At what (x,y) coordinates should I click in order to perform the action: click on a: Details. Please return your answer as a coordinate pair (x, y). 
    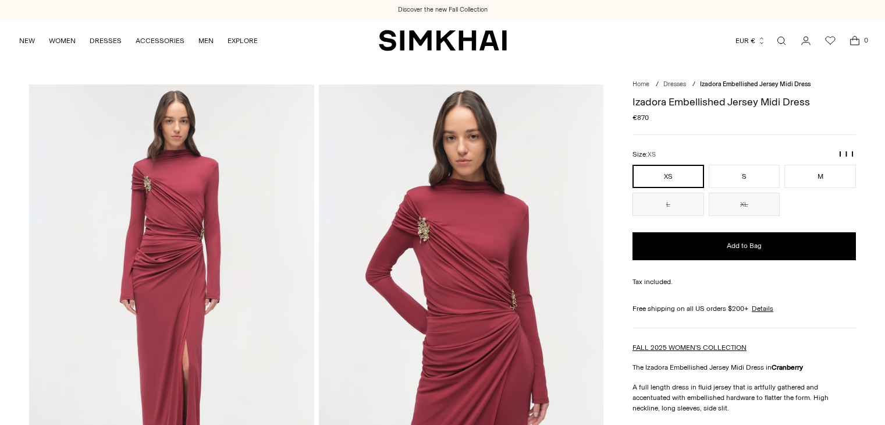
    Looking at the image, I should click on (762, 308).